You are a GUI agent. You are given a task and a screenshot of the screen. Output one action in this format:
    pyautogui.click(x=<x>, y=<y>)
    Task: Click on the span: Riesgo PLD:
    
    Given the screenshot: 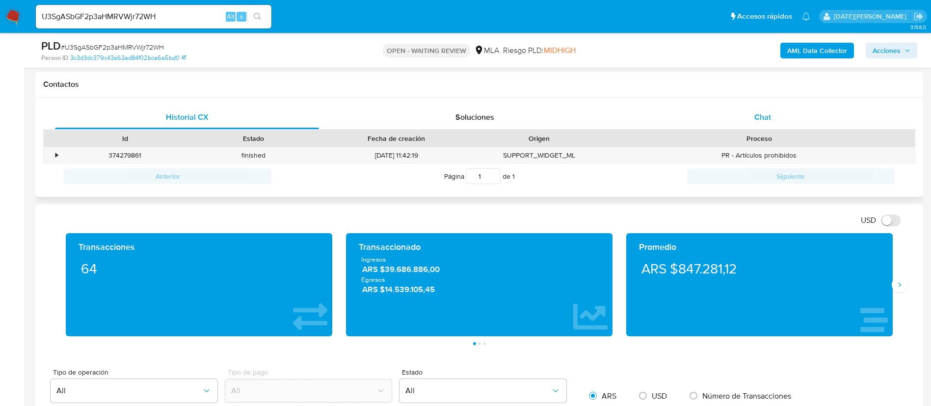 What is the action you would take?
    pyautogui.click(x=539, y=51)
    